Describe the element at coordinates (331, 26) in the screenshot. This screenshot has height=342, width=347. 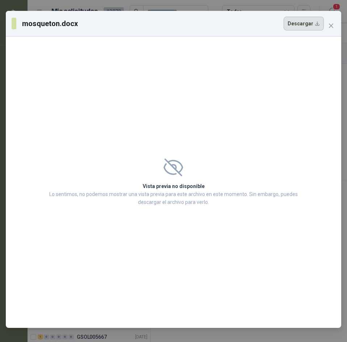
I see `button: Close` at that location.